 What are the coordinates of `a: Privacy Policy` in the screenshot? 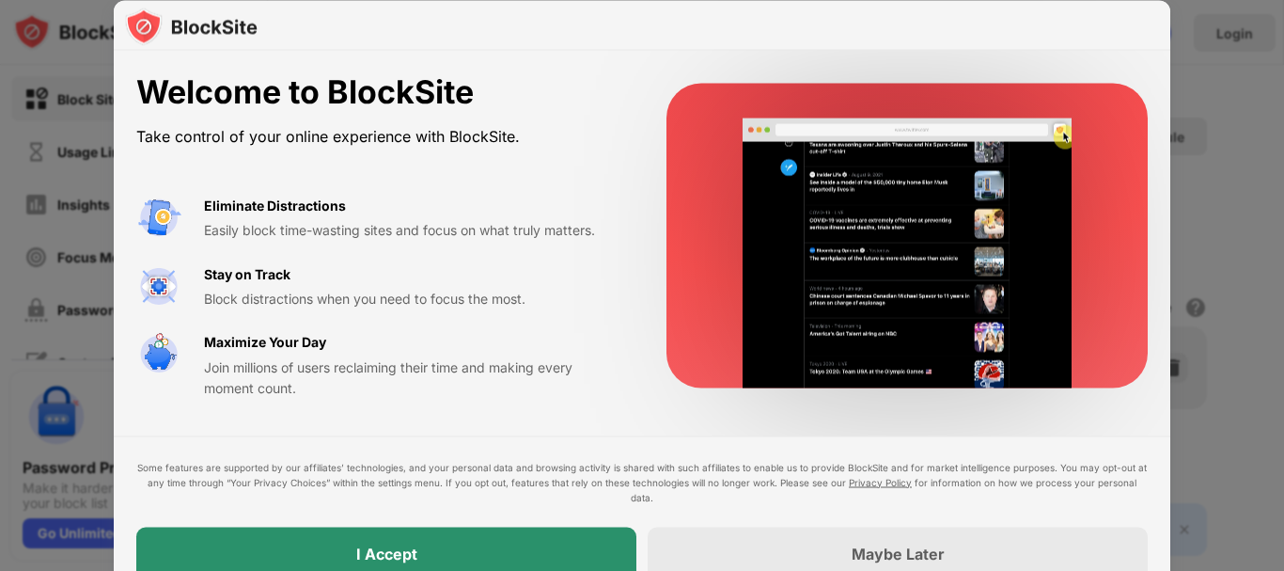 It's located at (880, 481).